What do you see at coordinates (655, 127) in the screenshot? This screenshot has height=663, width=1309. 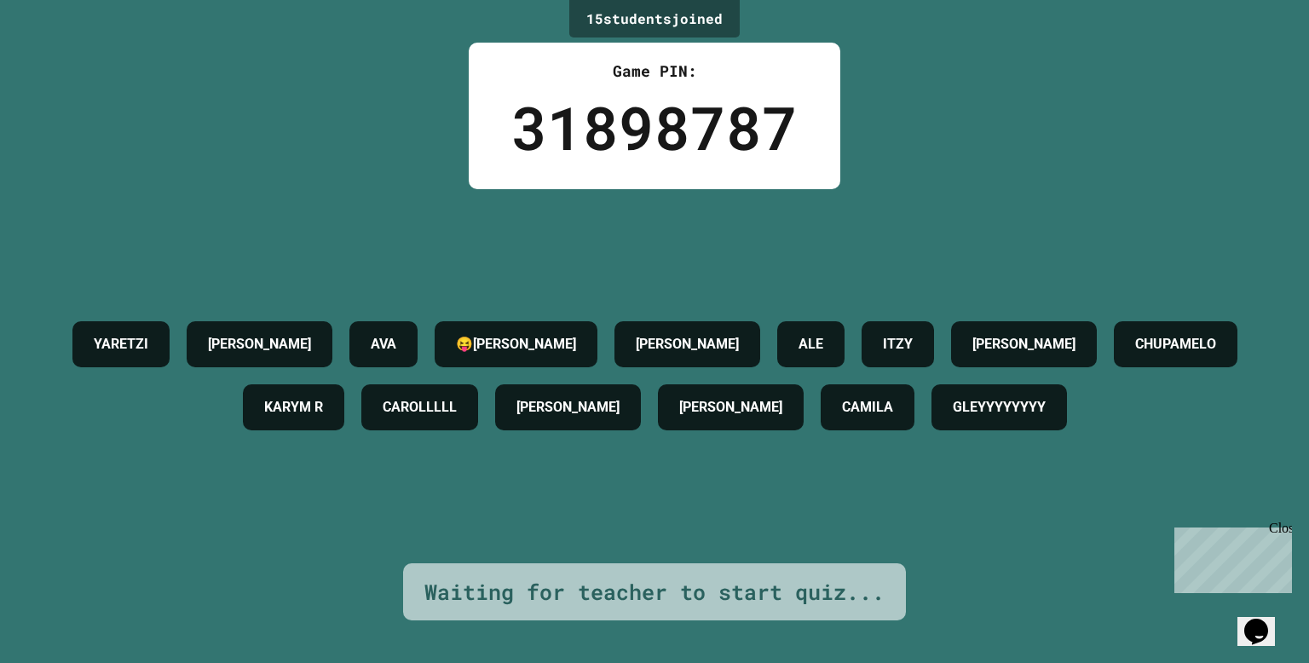 I see `div: 31898787` at bounding box center [655, 127].